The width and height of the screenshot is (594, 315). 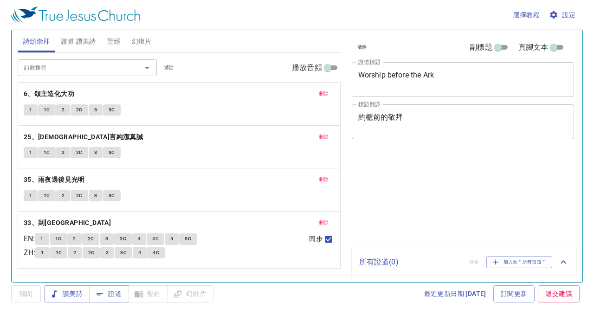 What do you see at coordinates (67, 294) in the screenshot?
I see `button: 讚美詩` at bounding box center [67, 294].